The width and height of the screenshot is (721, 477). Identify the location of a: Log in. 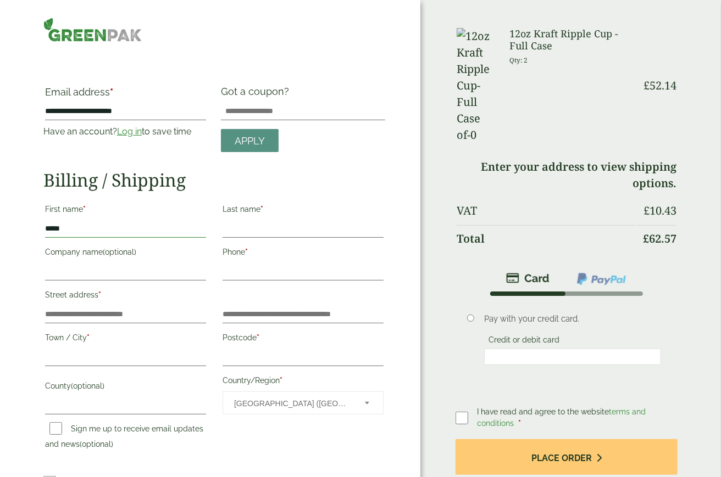
(129, 131).